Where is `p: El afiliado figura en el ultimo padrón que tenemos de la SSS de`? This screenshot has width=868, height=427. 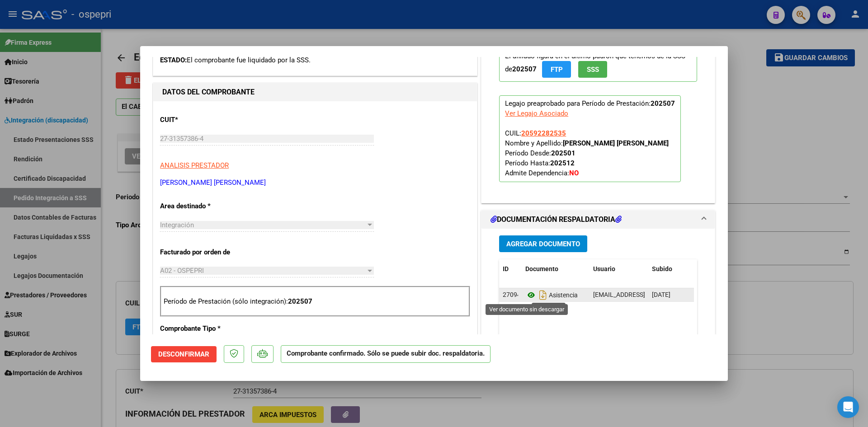 p: El afiliado figura en el ultimo padrón que tenemos de la SSS de is located at coordinates (598, 65).